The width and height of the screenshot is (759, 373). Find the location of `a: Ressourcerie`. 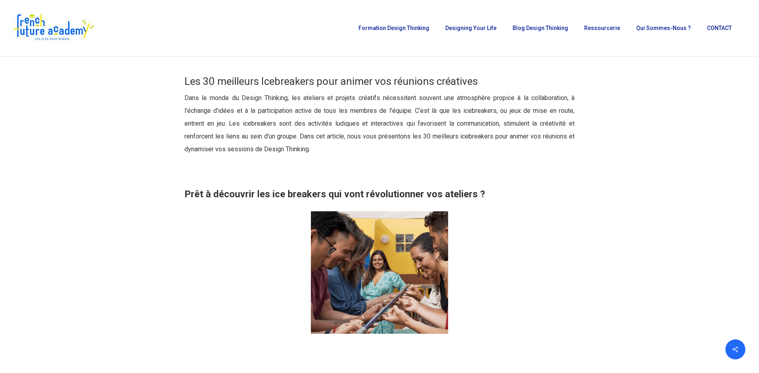

a: Ressourcerie is located at coordinates (602, 28).